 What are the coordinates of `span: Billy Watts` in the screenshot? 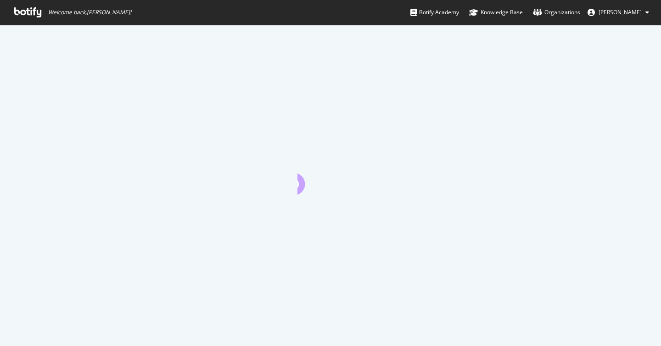 It's located at (620, 12).